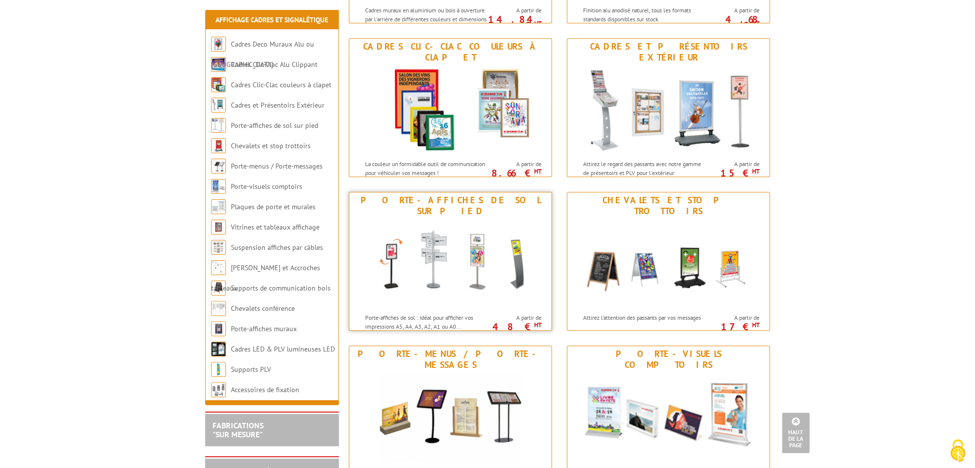 The height and width of the screenshot is (468, 975). I want to click on img: Cadres Deco Muraux Alu ou Bois, so click(218, 44).